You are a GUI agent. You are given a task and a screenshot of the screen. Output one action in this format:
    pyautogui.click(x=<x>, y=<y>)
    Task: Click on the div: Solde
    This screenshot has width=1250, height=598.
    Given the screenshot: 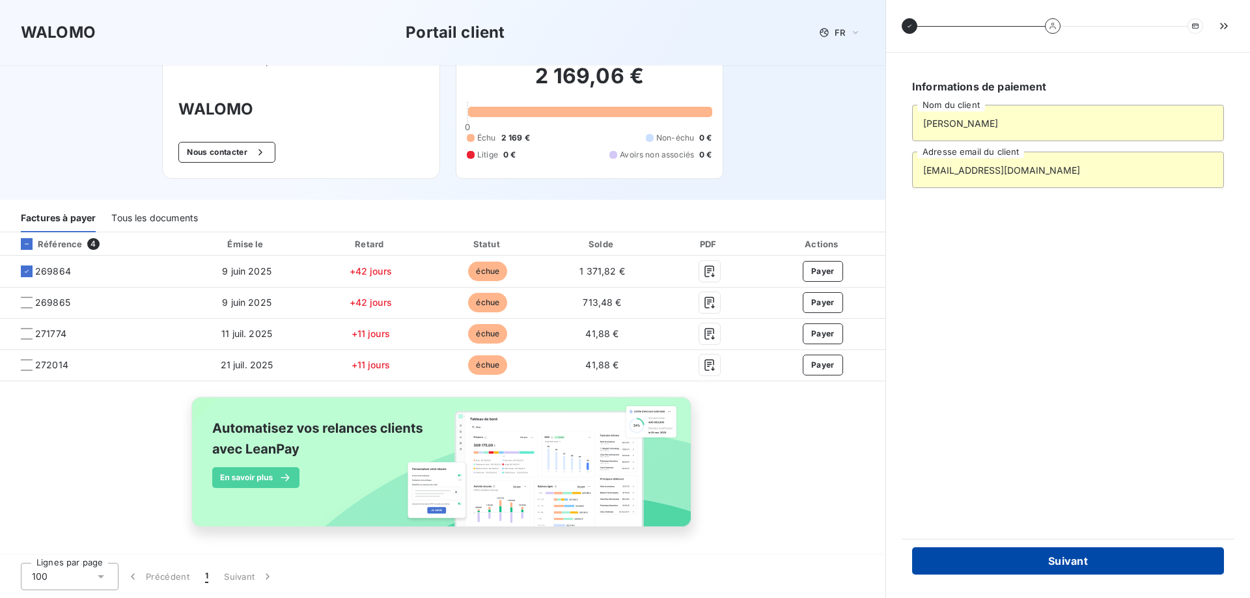 What is the action you would take?
    pyautogui.click(x=602, y=244)
    